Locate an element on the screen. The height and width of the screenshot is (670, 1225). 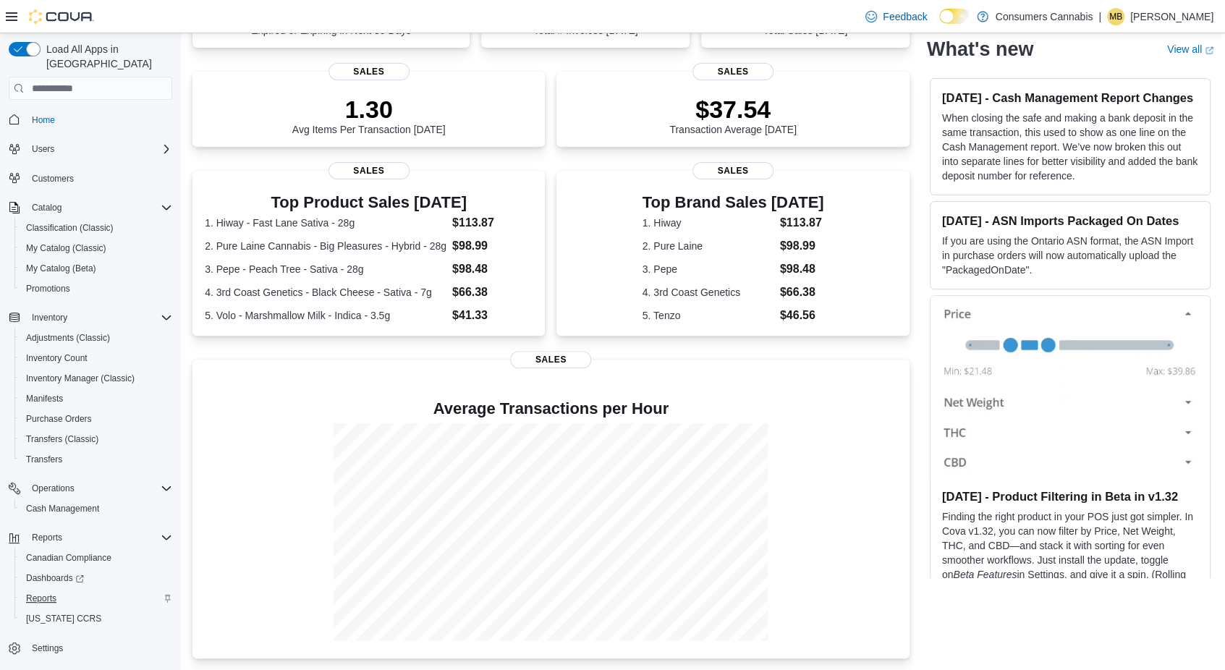
button: My Catalog (Classic) is located at coordinates (96, 248).